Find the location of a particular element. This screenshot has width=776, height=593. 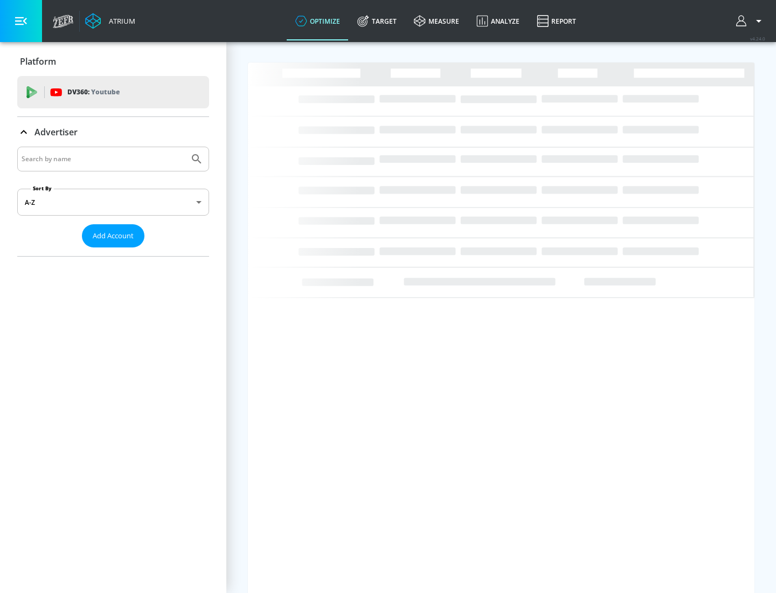

span: v 4.24.0 is located at coordinates (758, 38).